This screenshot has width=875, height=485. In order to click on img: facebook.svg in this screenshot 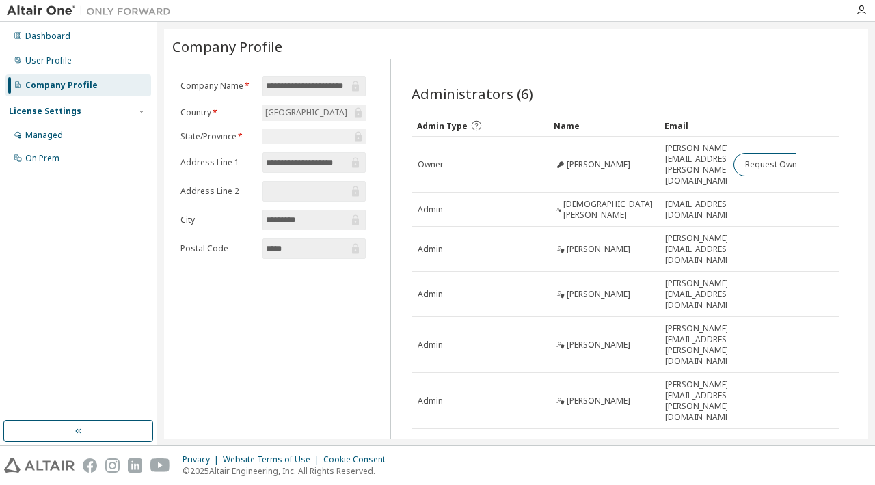, I will do `click(90, 466)`.